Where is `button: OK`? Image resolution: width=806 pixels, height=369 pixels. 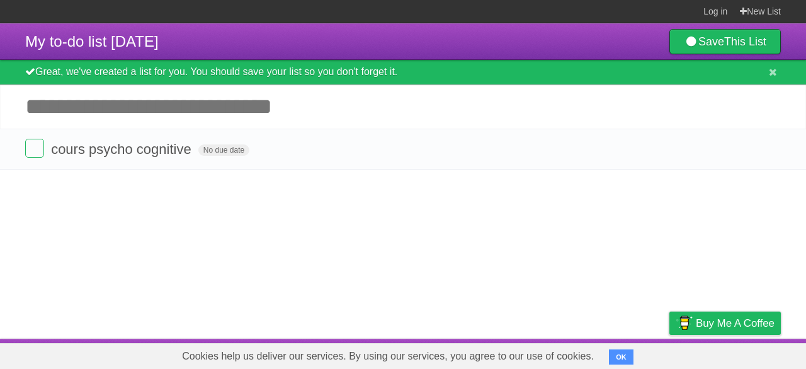 button: OK is located at coordinates (621, 357).